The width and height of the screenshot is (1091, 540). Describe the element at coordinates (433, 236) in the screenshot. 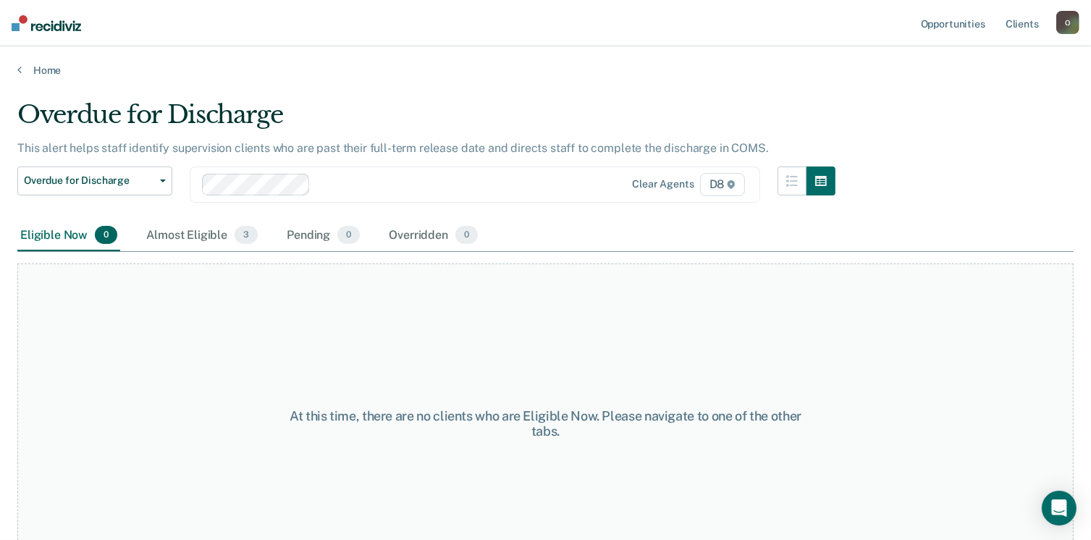

I see `div: Overridden0` at that location.